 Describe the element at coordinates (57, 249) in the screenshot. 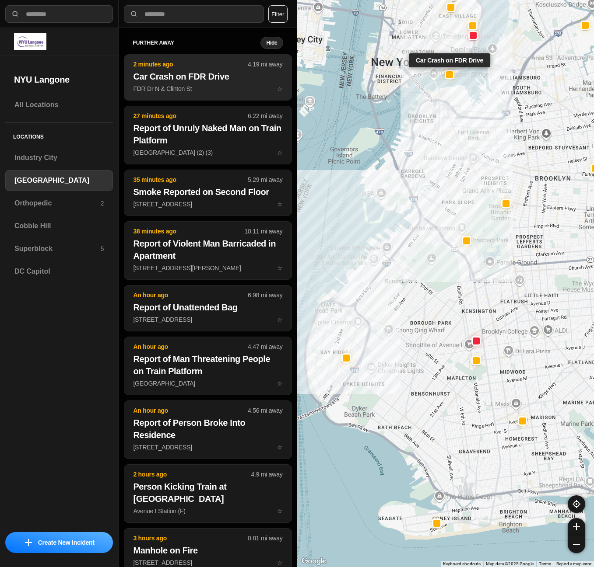

I see `h3: Superblock` at that location.